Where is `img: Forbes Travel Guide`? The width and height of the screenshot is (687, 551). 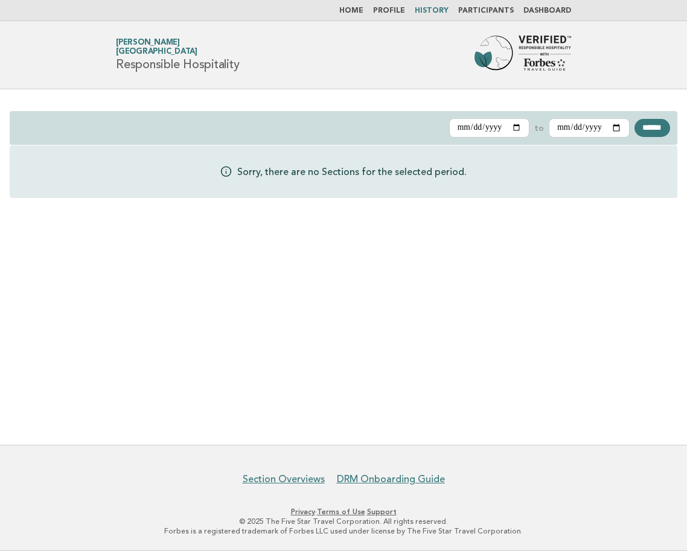 img: Forbes Travel Guide is located at coordinates (523, 55).